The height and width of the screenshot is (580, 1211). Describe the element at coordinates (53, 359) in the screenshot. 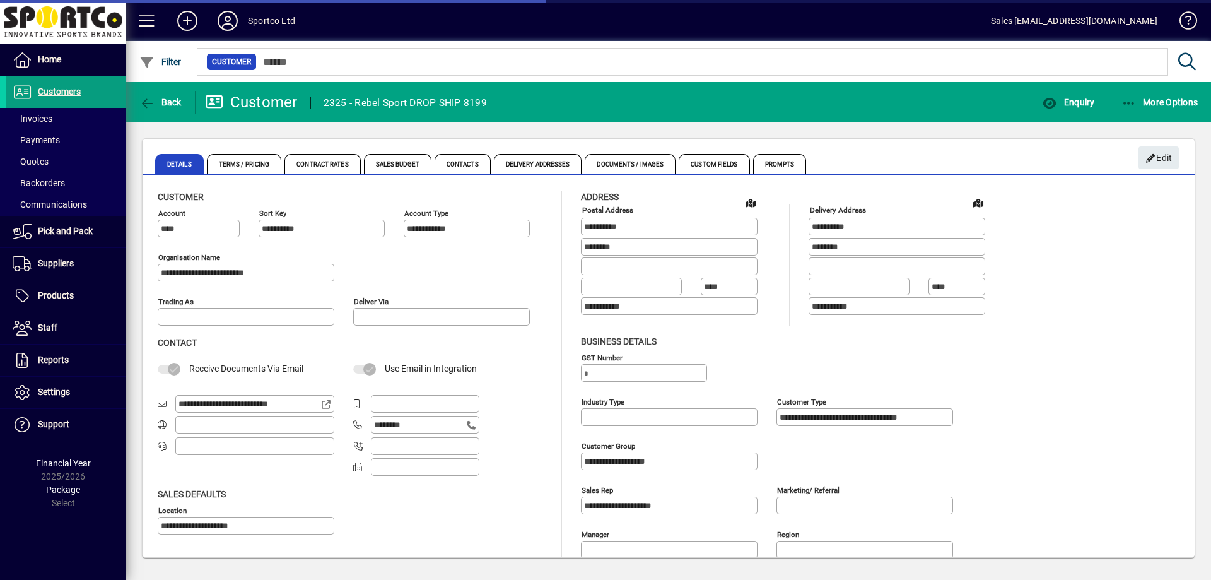

I see `span: Reports` at that location.